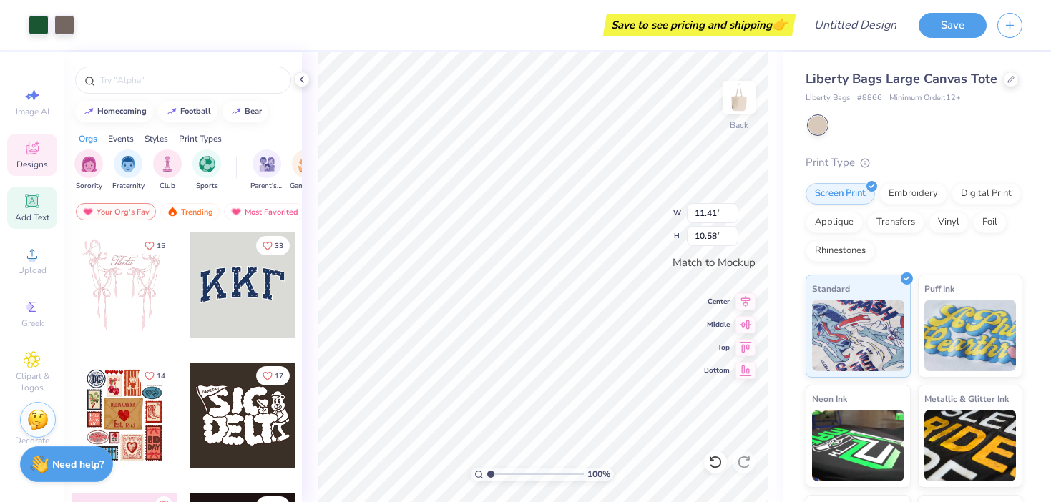  What do you see at coordinates (190, 212) in the screenshot?
I see `div: Trending` at bounding box center [190, 212].